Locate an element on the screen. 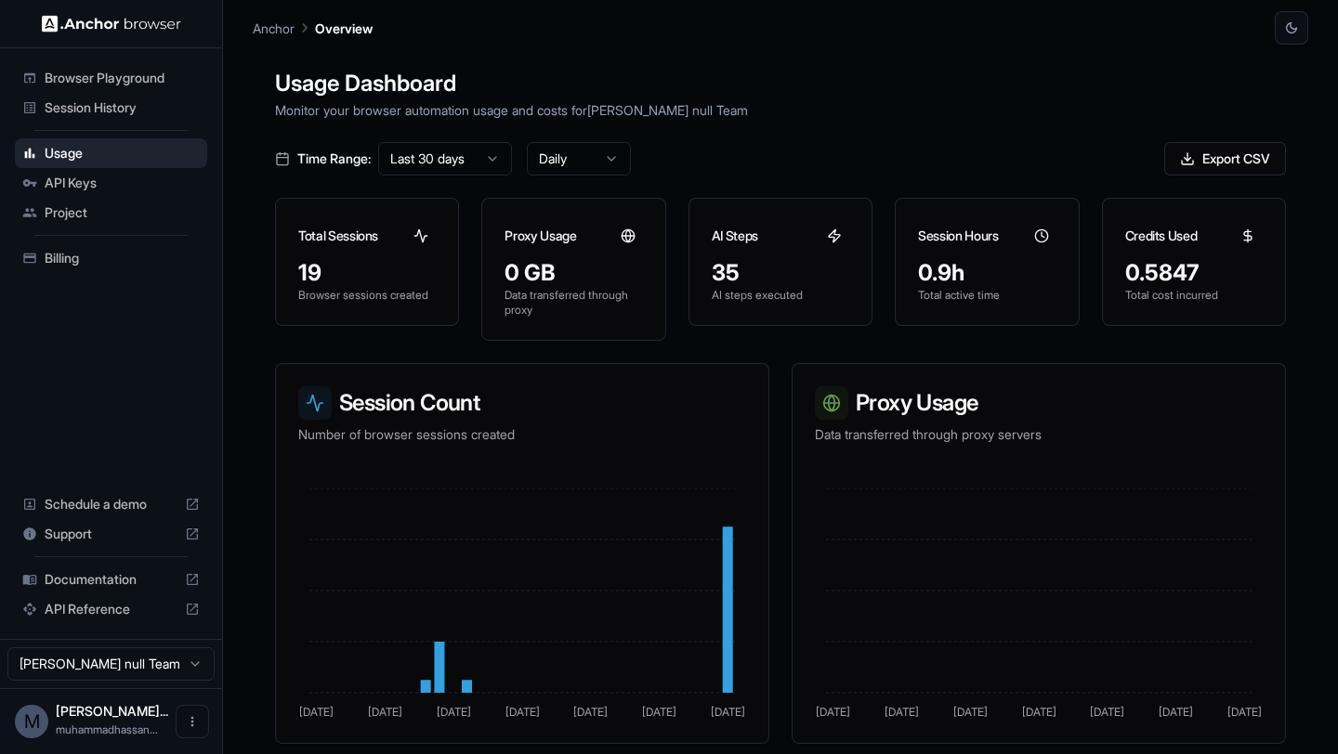 The width and height of the screenshot is (1338, 754). p: Total active time is located at coordinates (987, 295).